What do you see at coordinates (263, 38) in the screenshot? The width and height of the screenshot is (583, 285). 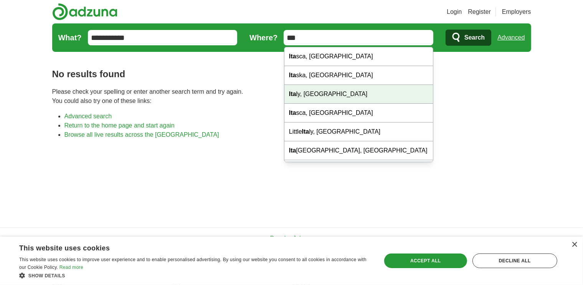 I see `label: Where?` at bounding box center [263, 38].